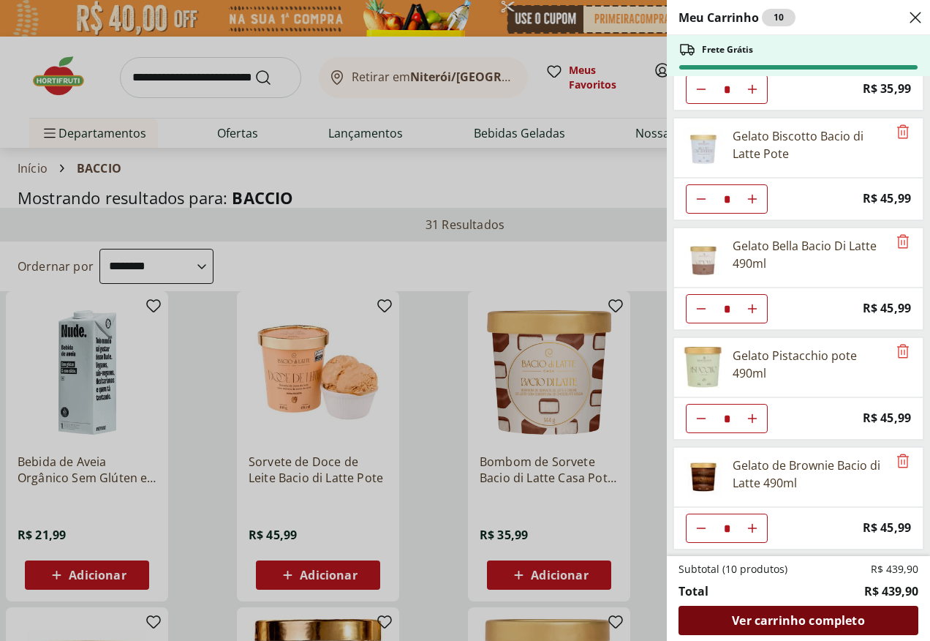 This screenshot has height=641, width=930. Describe the element at coordinates (733, 569) in the screenshot. I see `span: Subtotal (10 produtos)` at that location.